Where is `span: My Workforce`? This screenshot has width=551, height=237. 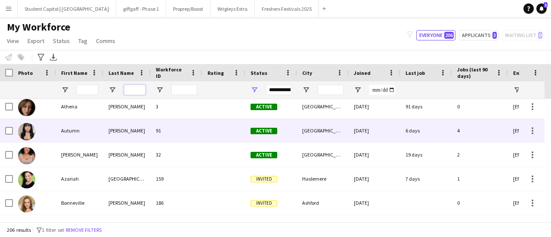
span: My Workforce is located at coordinates (38, 27).